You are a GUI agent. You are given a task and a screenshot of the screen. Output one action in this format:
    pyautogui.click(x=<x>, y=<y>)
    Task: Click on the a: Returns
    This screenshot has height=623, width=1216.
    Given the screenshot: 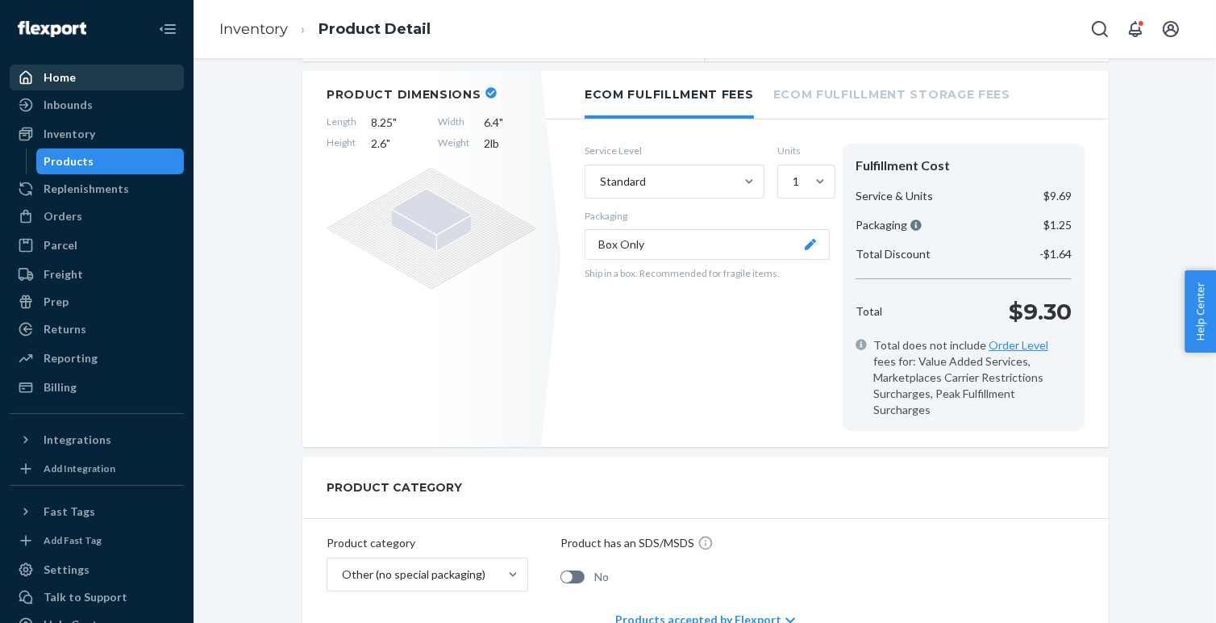 What is the action you would take?
    pyautogui.click(x=97, y=329)
    